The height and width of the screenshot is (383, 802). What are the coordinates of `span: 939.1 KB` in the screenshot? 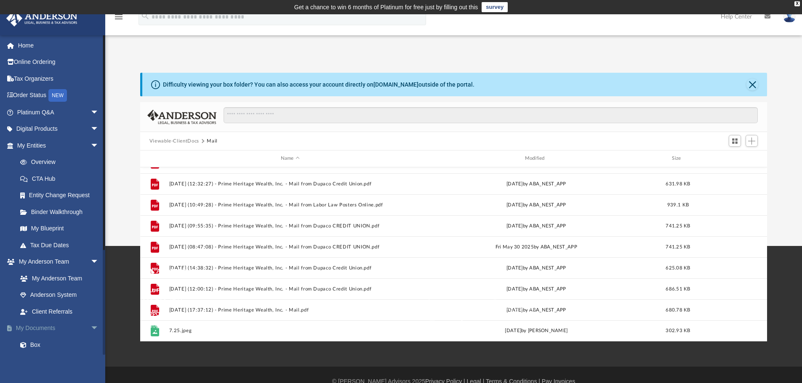 It's located at (678, 205).